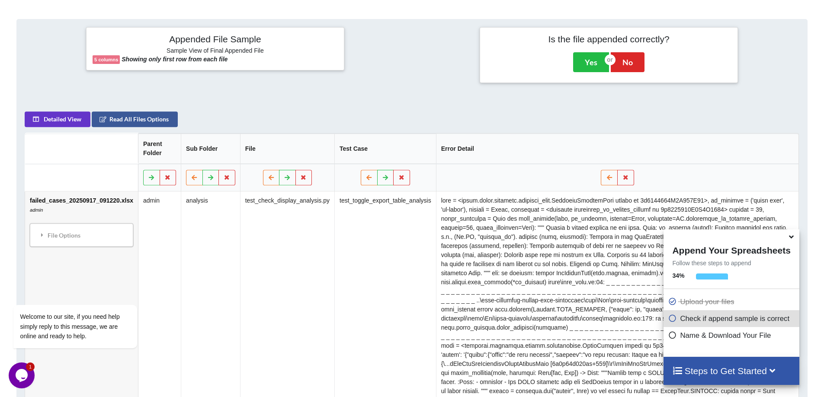 This screenshot has height=397, width=824. Describe the element at coordinates (58, 119) in the screenshot. I see `button: Detailed View` at that location.